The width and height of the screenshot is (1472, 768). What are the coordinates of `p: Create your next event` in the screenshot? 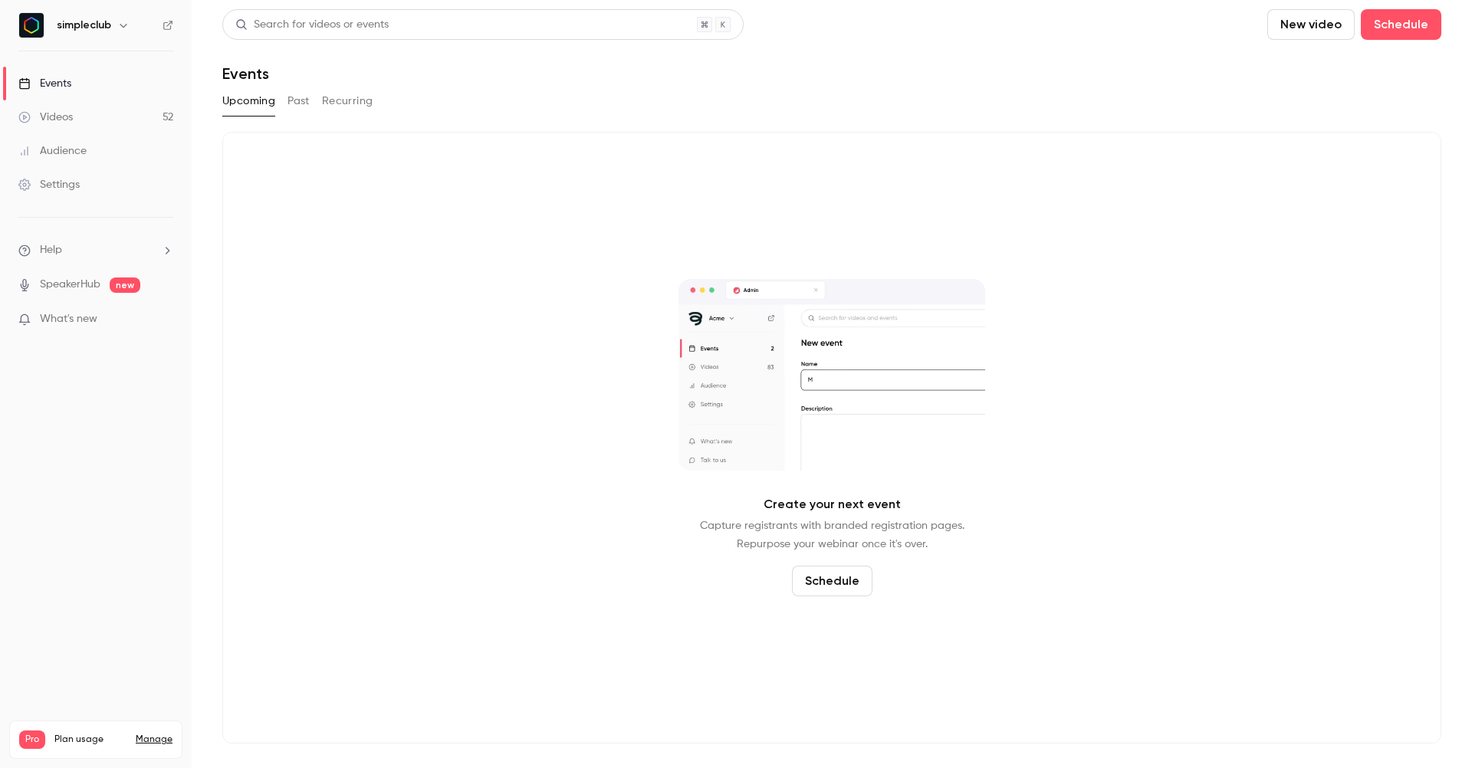 It's located at (832, 504).